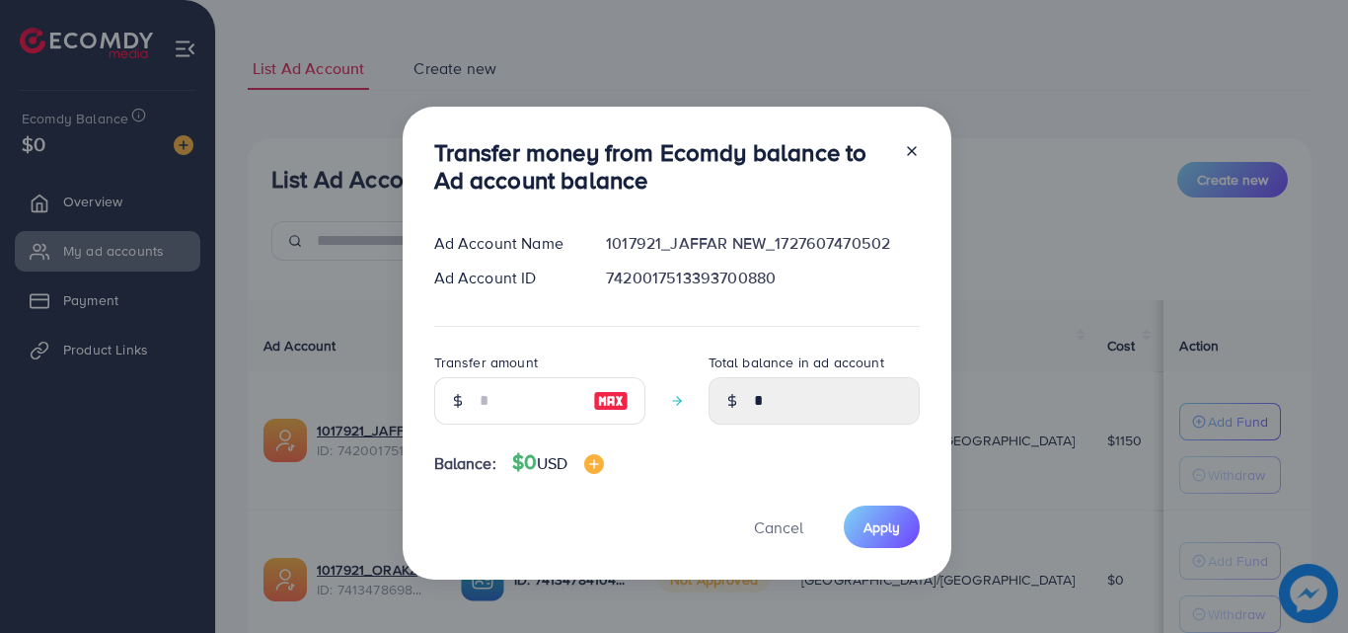  Describe the element at coordinates (797, 362) in the screenshot. I see `label: Total balance in ad account` at that location.